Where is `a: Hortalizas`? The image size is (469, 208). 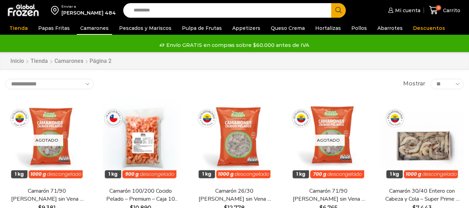 a: Hortalizas is located at coordinates (328, 28).